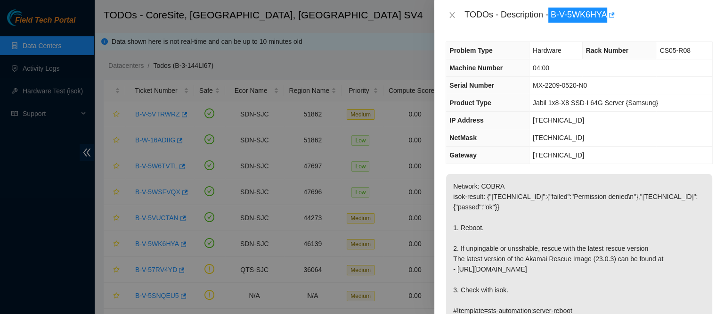 The width and height of the screenshot is (724, 314). Describe the element at coordinates (472, 85) in the screenshot. I see `span: Serial Number` at that location.